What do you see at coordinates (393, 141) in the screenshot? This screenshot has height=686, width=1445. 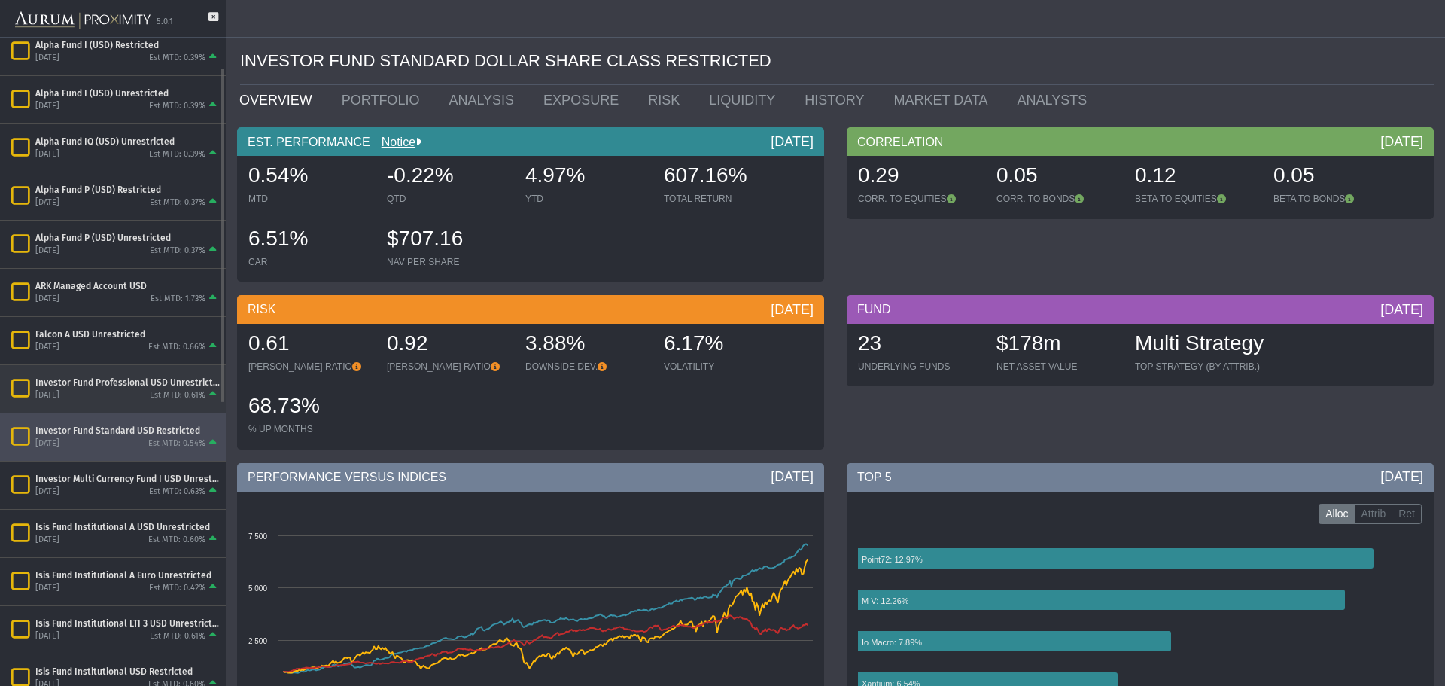 I see `a: Notice` at bounding box center [393, 141].